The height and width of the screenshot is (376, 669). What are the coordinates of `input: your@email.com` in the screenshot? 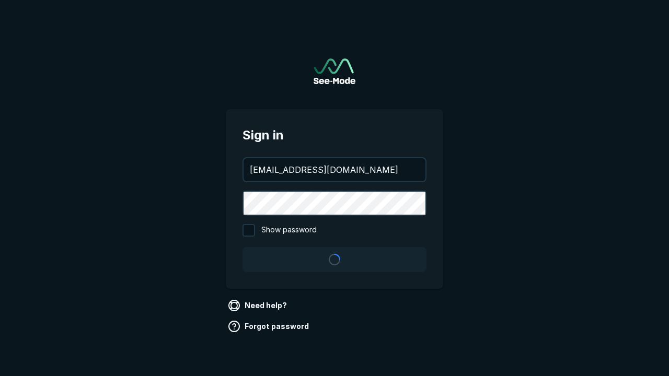 It's located at (334, 170).